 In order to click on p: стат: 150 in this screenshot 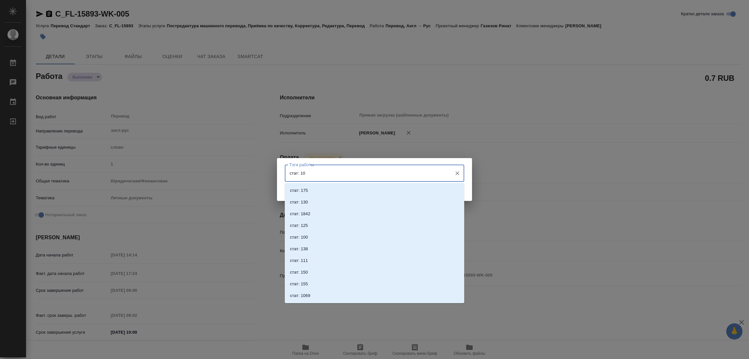, I will do `click(299, 273)`.